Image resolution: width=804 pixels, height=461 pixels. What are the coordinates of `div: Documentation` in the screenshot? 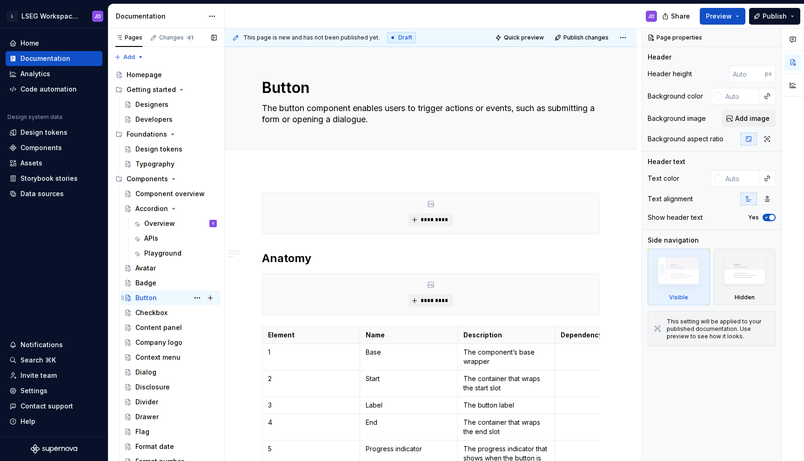 It's located at (45, 59).